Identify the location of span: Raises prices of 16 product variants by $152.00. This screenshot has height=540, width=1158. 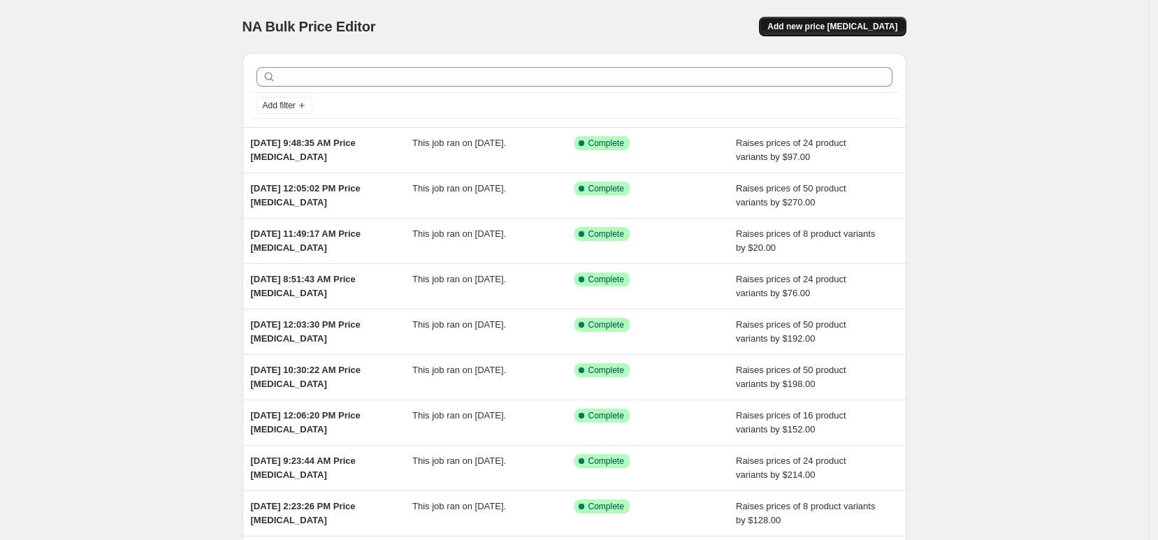
(791, 422).